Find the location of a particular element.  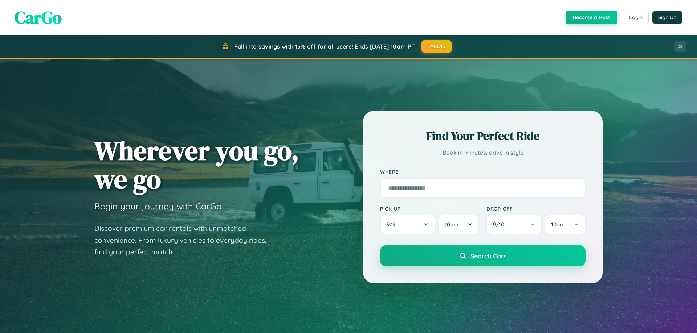

button: Login is located at coordinates (635, 17).